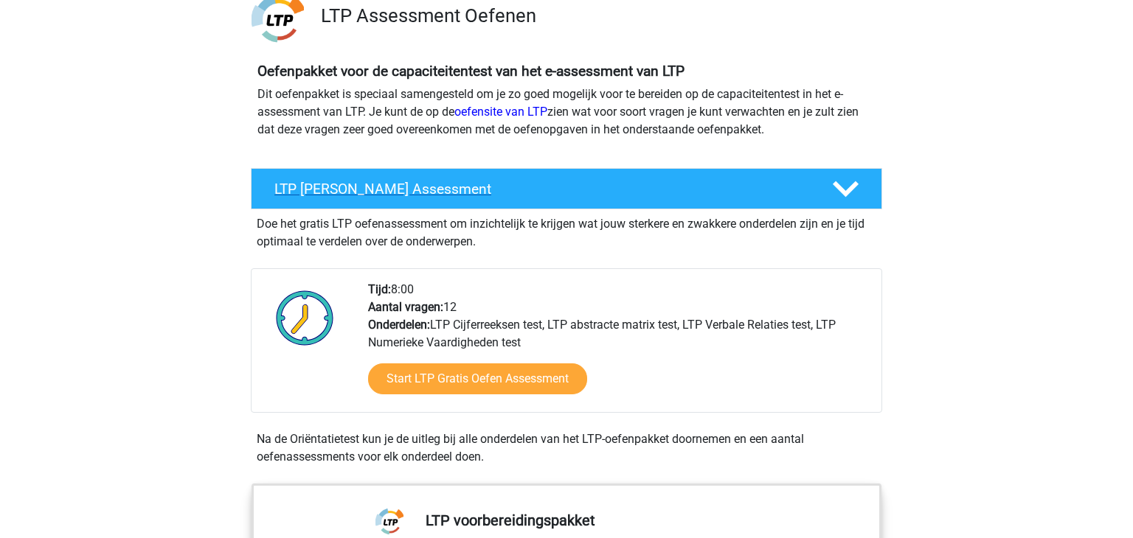 The width and height of the screenshot is (1133, 538). I want to click on b: Onderdelen:, so click(399, 324).